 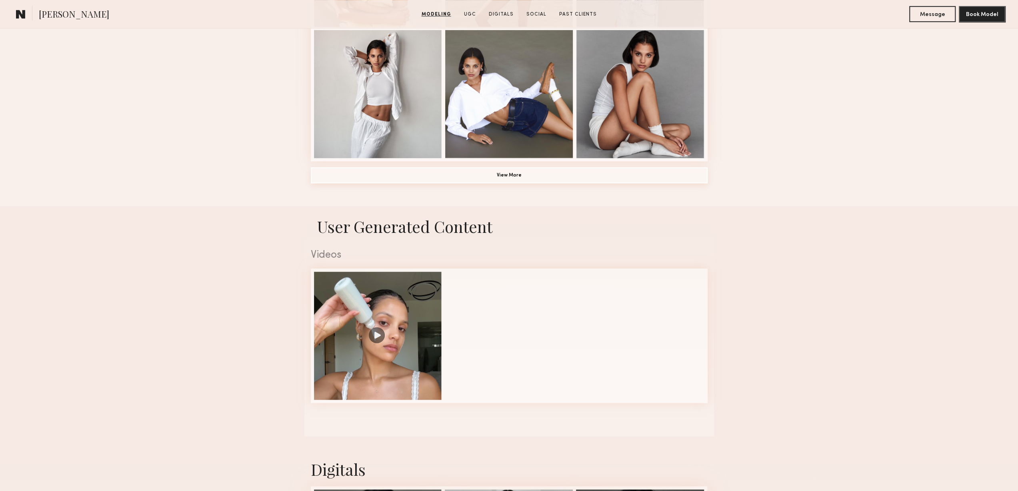 I want to click on a: UGC, so click(x=470, y=14).